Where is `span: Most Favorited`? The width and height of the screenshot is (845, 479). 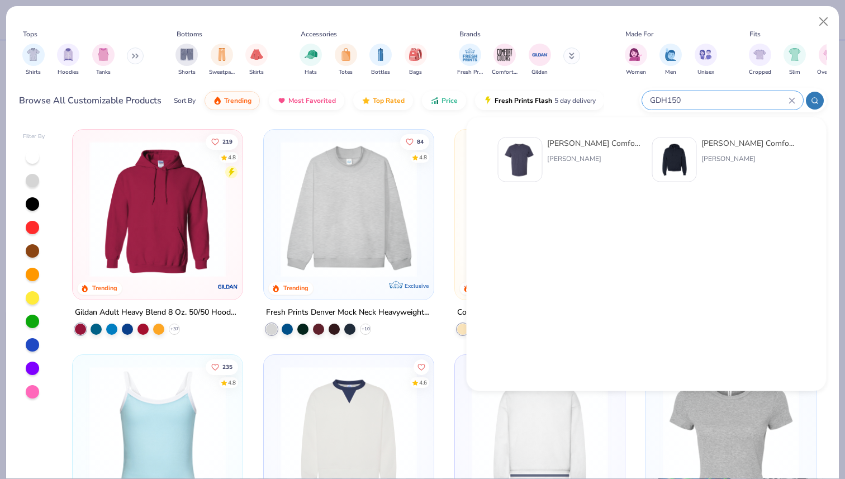
span: Most Favorited is located at coordinates (312, 101).